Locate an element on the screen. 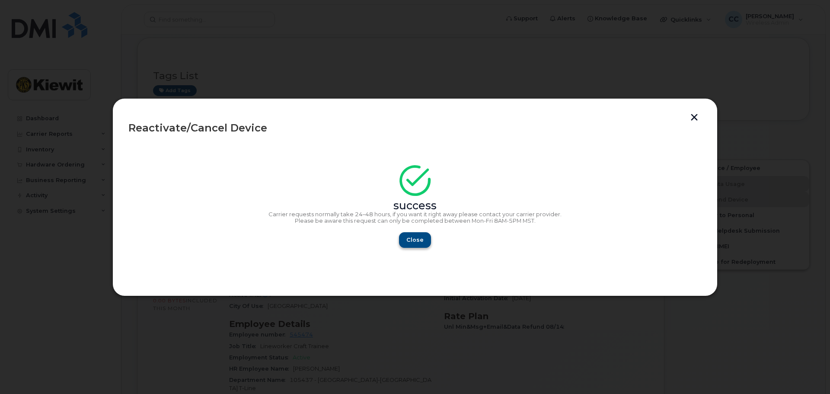 This screenshot has height=394, width=830. p: Please be aware this request can only be completed between Mon-Fri 8AM-5PM MST. is located at coordinates (415, 221).